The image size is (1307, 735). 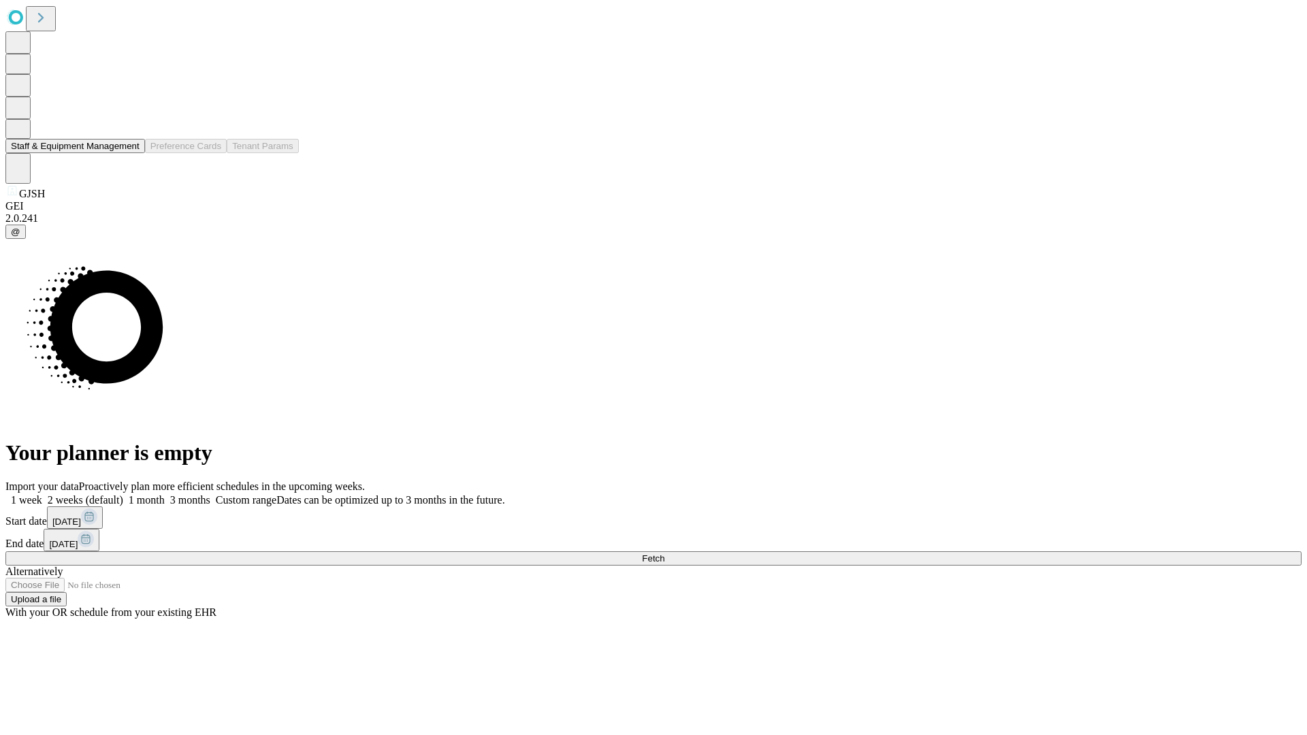 What do you see at coordinates (36, 599) in the screenshot?
I see `button: Upload a file` at bounding box center [36, 599].